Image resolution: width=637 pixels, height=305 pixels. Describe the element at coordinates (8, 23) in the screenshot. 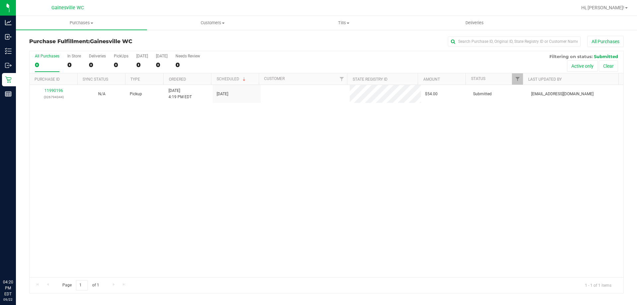

I see `inline-svg: Analytics` at that location.